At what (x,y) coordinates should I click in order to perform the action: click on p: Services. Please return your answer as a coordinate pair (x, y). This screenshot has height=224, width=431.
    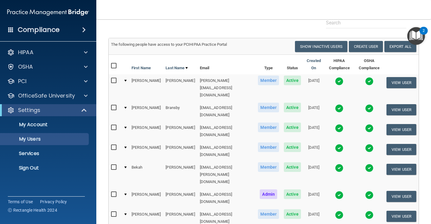
    Looking at the image, I should click on (45, 154).